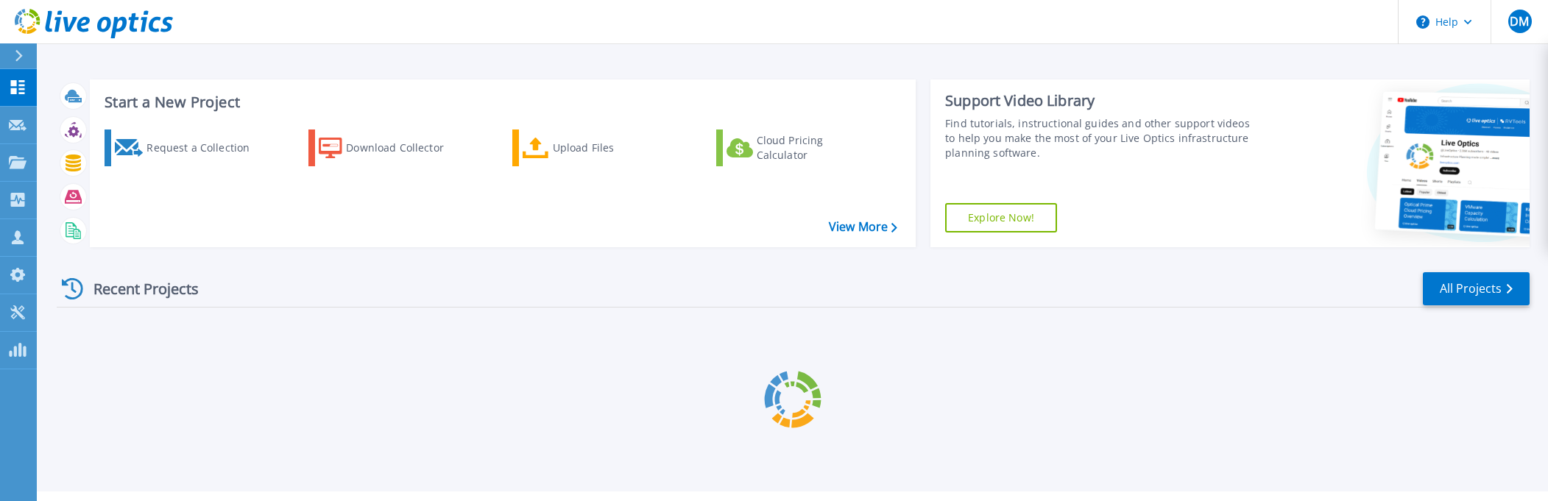 The height and width of the screenshot is (501, 1548). Describe the element at coordinates (1476, 288) in the screenshot. I see `a: All Projects` at that location.